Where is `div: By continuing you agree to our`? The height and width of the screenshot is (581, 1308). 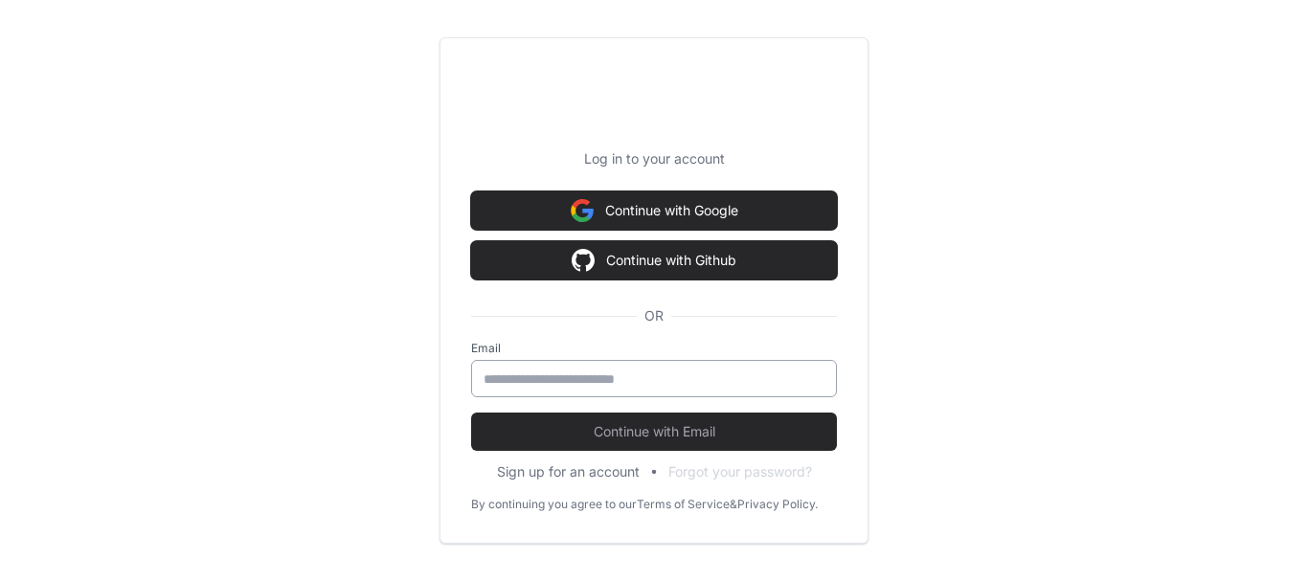
div: By continuing you agree to our is located at coordinates (553, 504).